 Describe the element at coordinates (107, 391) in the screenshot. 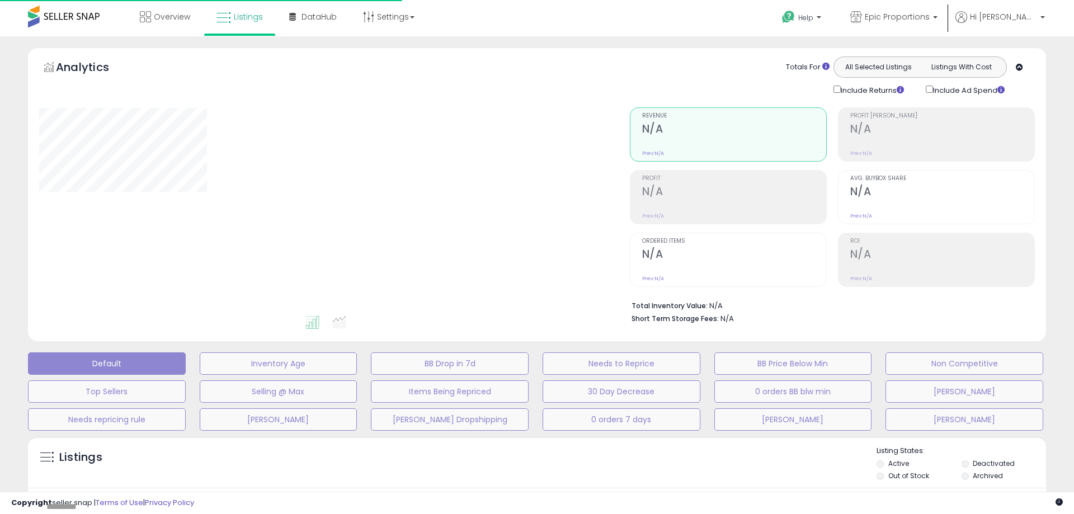

I see `button: Top Sellers` at that location.